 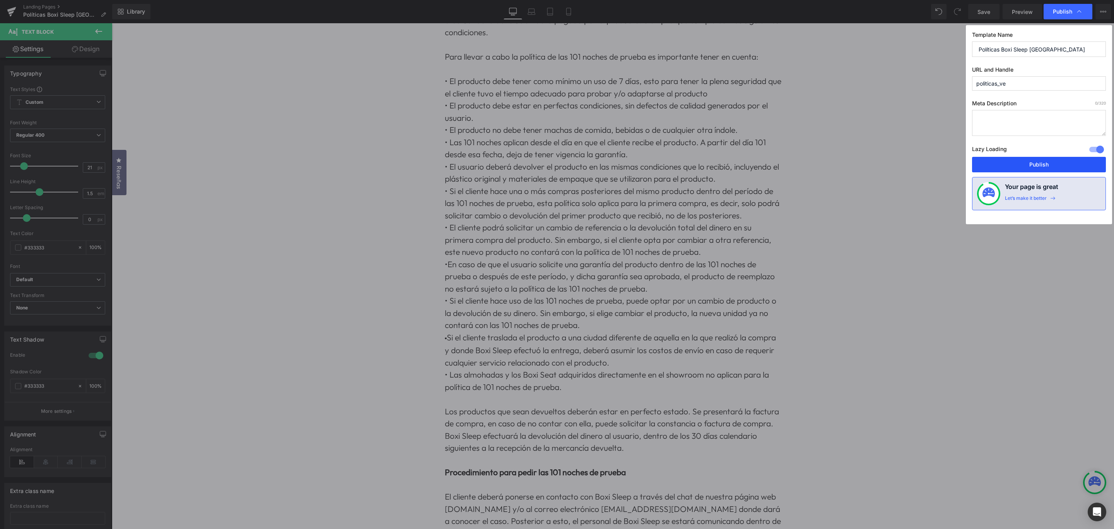 I want to click on strong: Procedimiento para pedir las 101 noches de prueba, so click(x=424, y=448).